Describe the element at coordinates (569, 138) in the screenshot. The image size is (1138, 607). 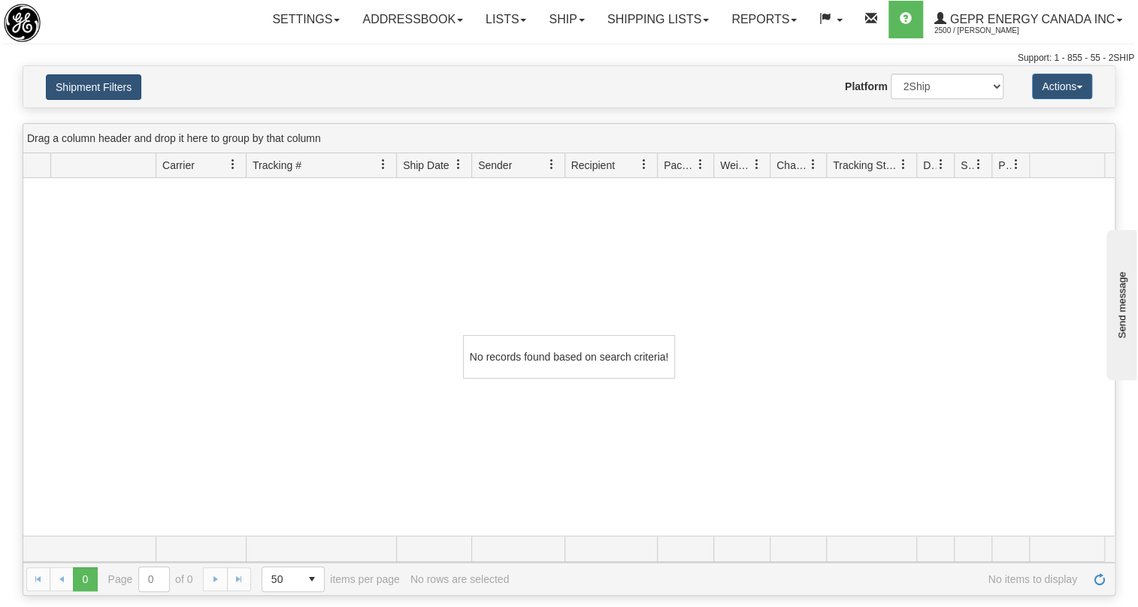
I see `div: grid grouping header` at that location.